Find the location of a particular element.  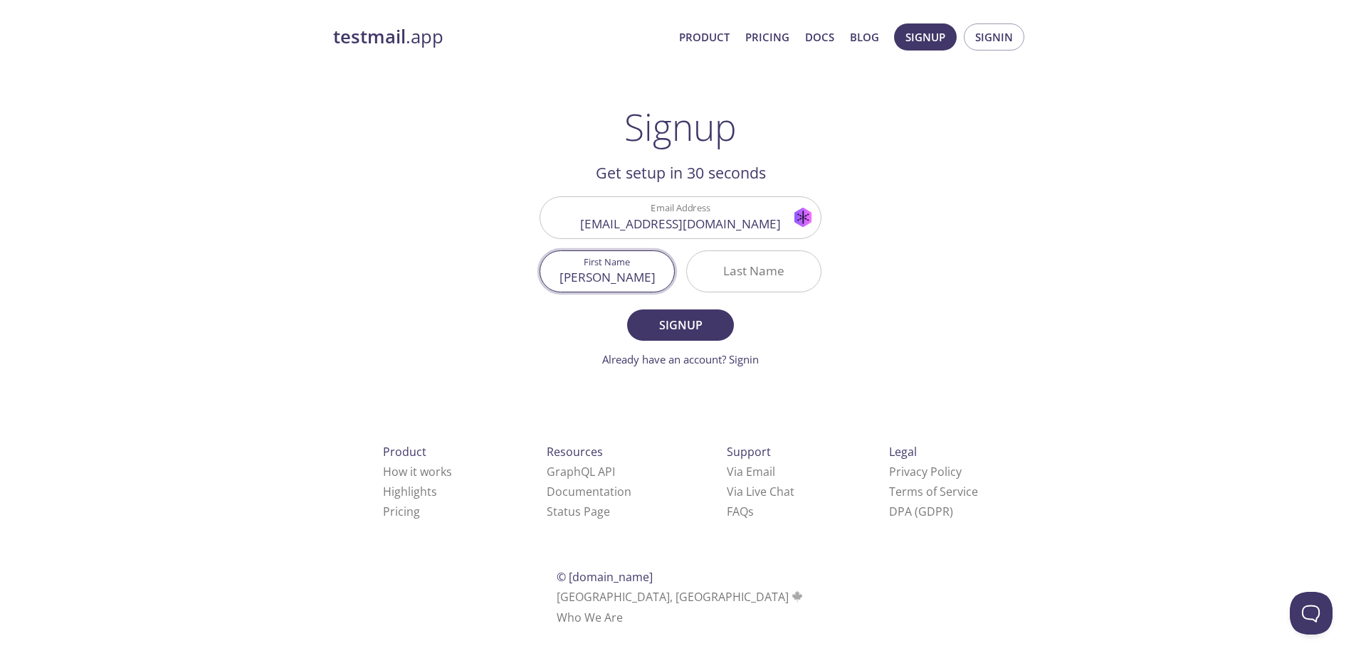

span: Resources is located at coordinates (574, 452).